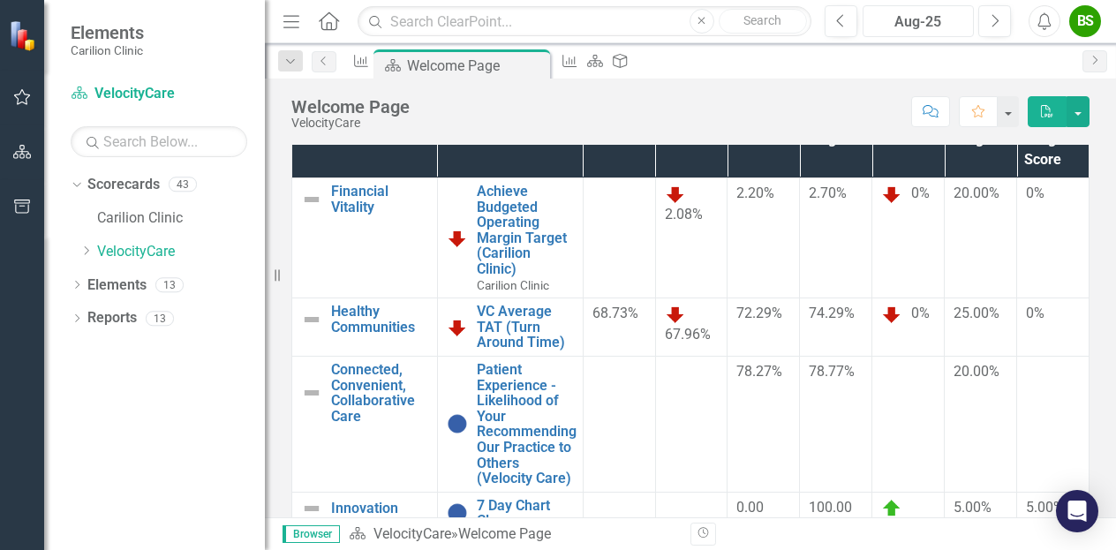 The image size is (1116, 550). I want to click on a: Scorecards, so click(124, 185).